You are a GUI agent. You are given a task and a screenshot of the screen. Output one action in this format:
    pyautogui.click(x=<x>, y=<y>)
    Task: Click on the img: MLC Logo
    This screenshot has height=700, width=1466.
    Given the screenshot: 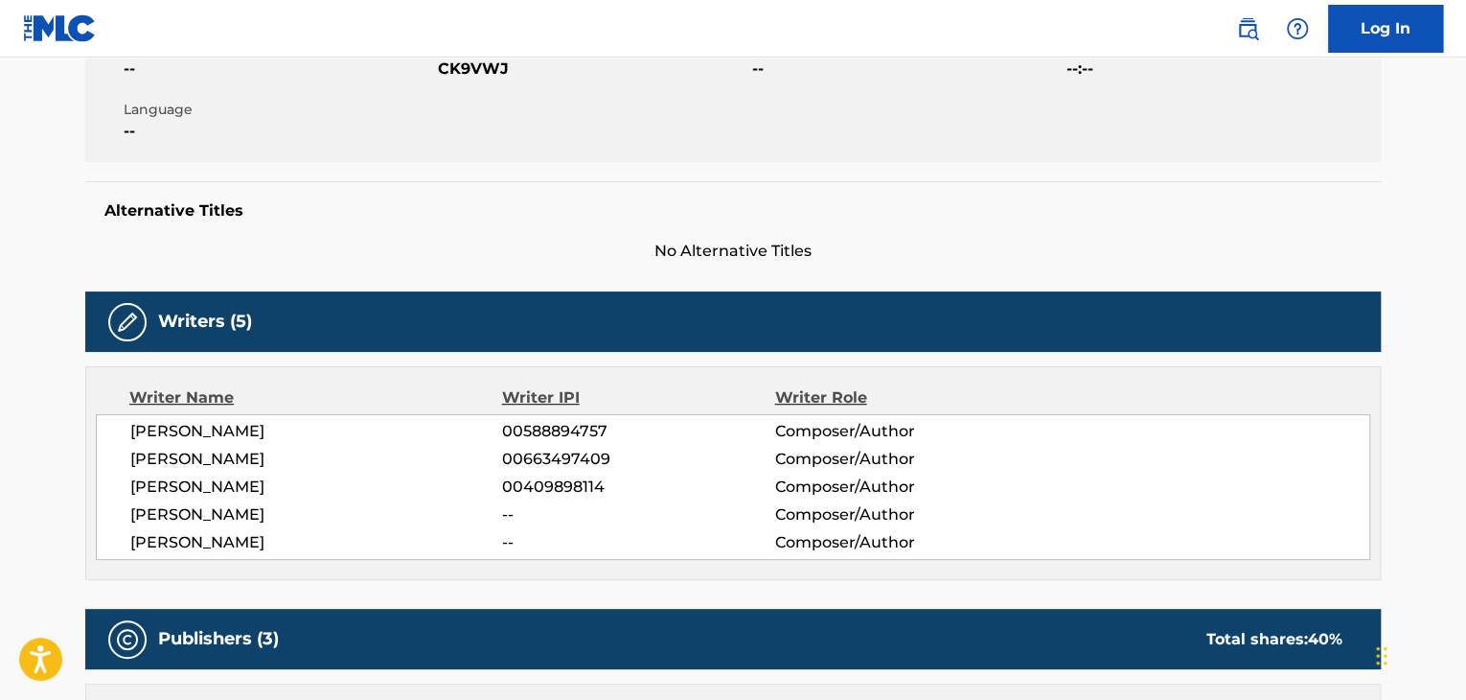 What is the action you would take?
    pyautogui.click(x=59, y=28)
    